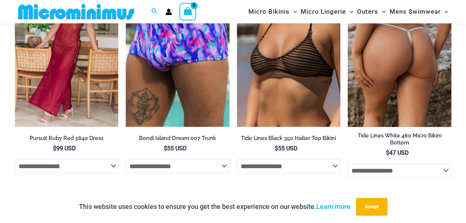 Image resolution: width=466 pixels, height=223 pixels. What do you see at coordinates (371, 207) in the screenshot?
I see `button: Accept` at bounding box center [371, 207].